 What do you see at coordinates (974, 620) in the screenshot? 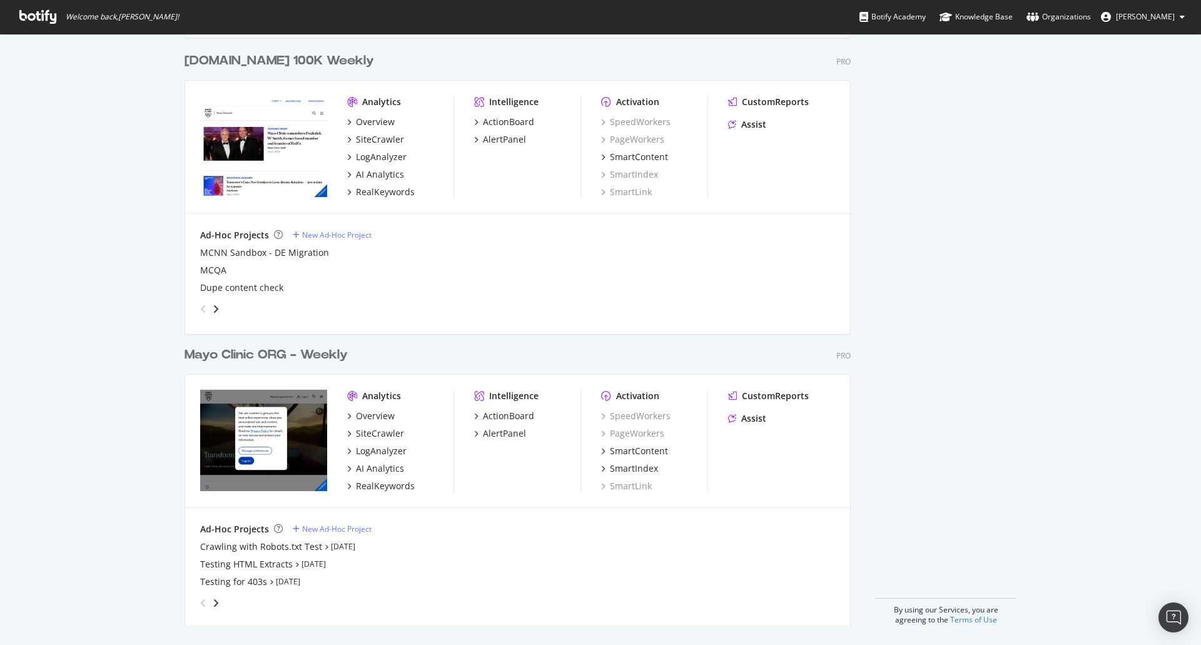
I see `a: Terms of Use` at bounding box center [974, 620].